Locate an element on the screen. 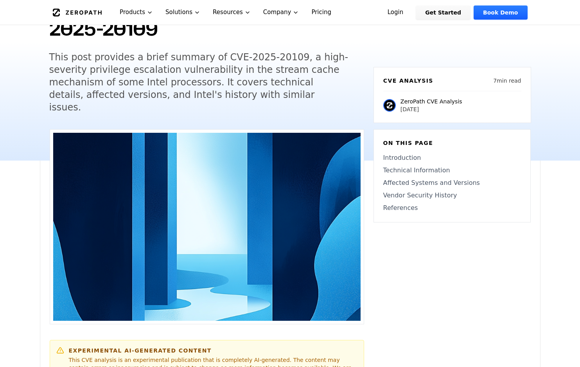 This screenshot has height=367, width=580. a: Vendor Security History is located at coordinates (452, 195).